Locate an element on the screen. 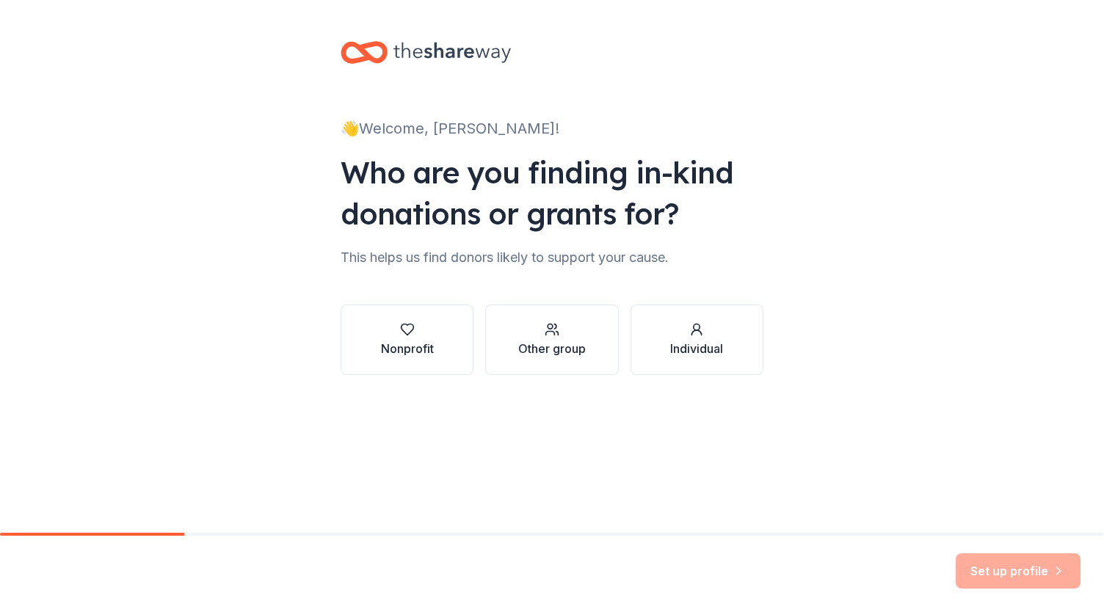  button: Other group is located at coordinates (551, 340).